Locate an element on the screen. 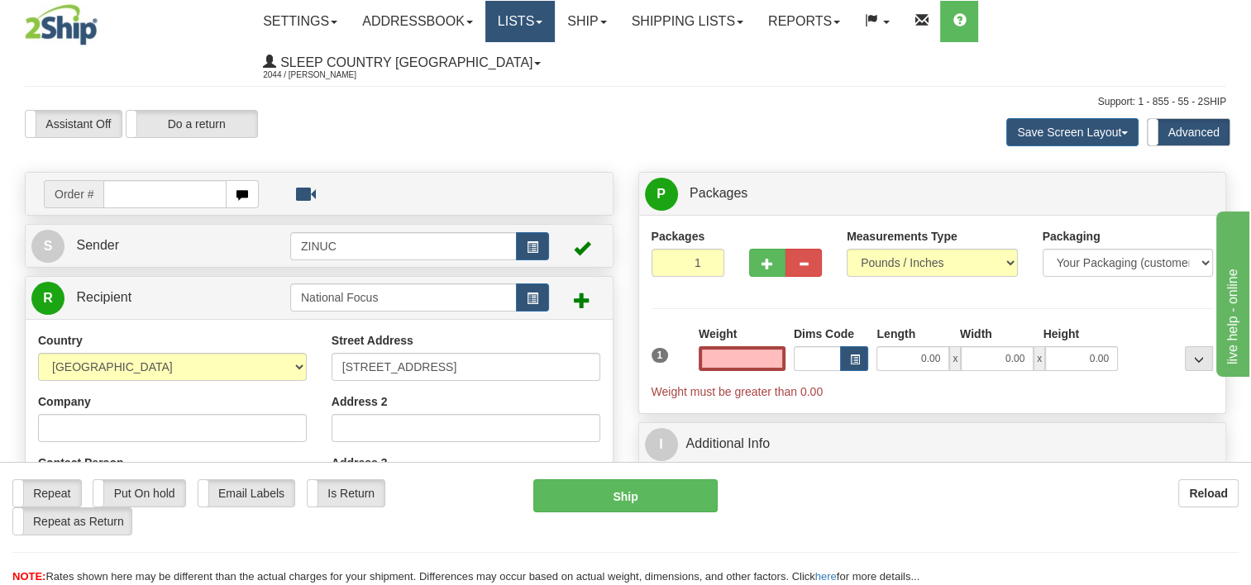 Image resolution: width=1251 pixels, height=585 pixels. a: Ship is located at coordinates (586, 21).